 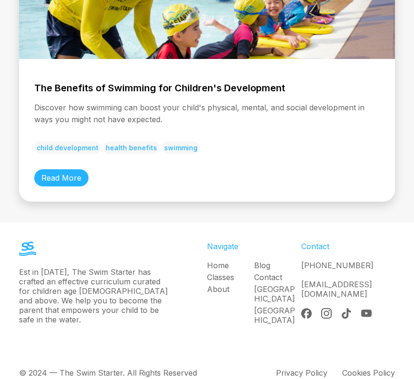 What do you see at coordinates (368, 373) in the screenshot?
I see `div: Cookies Policy` at bounding box center [368, 373].